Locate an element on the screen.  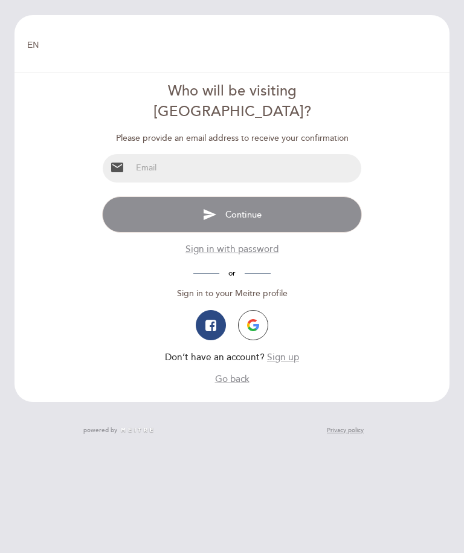
span: Continue is located at coordinates (244, 214).